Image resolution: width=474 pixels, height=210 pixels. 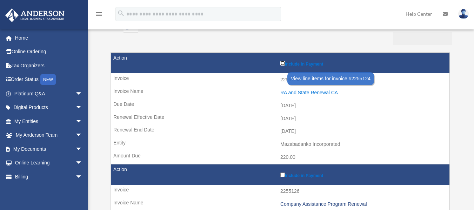 What do you see at coordinates (49, 52) in the screenshot?
I see `a: Online Ordering` at bounding box center [49, 52].